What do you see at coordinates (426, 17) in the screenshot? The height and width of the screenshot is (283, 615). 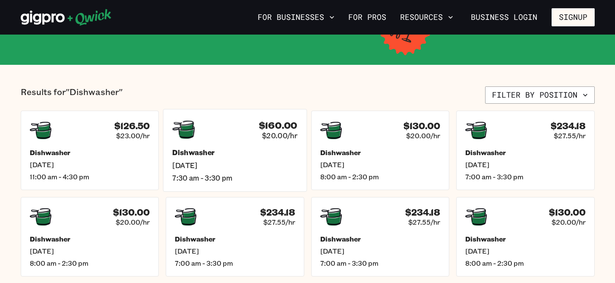 I see `button: Resources` at bounding box center [426, 17].